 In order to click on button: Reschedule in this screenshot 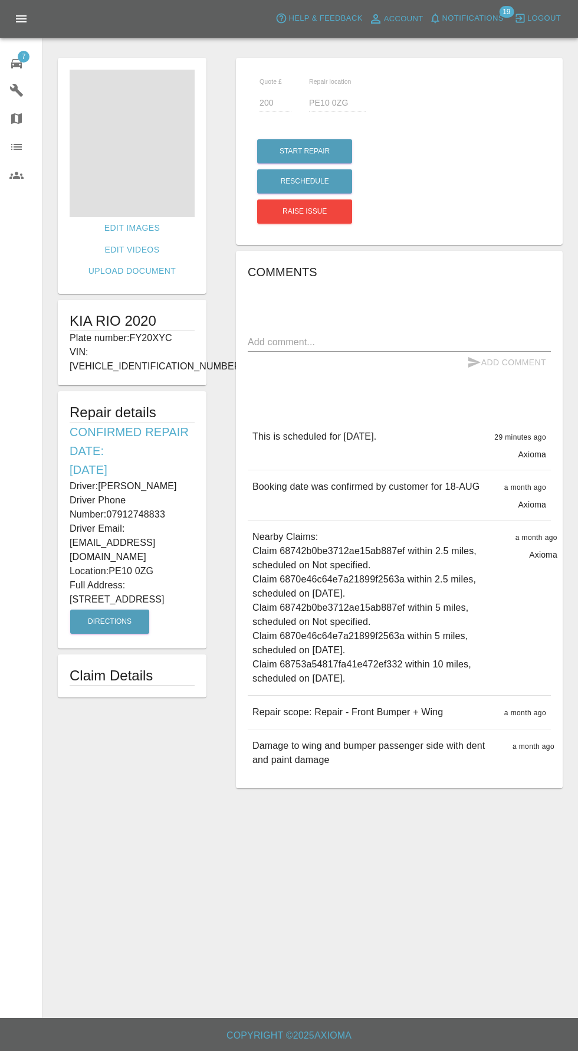, I will do `click(305, 181)`.